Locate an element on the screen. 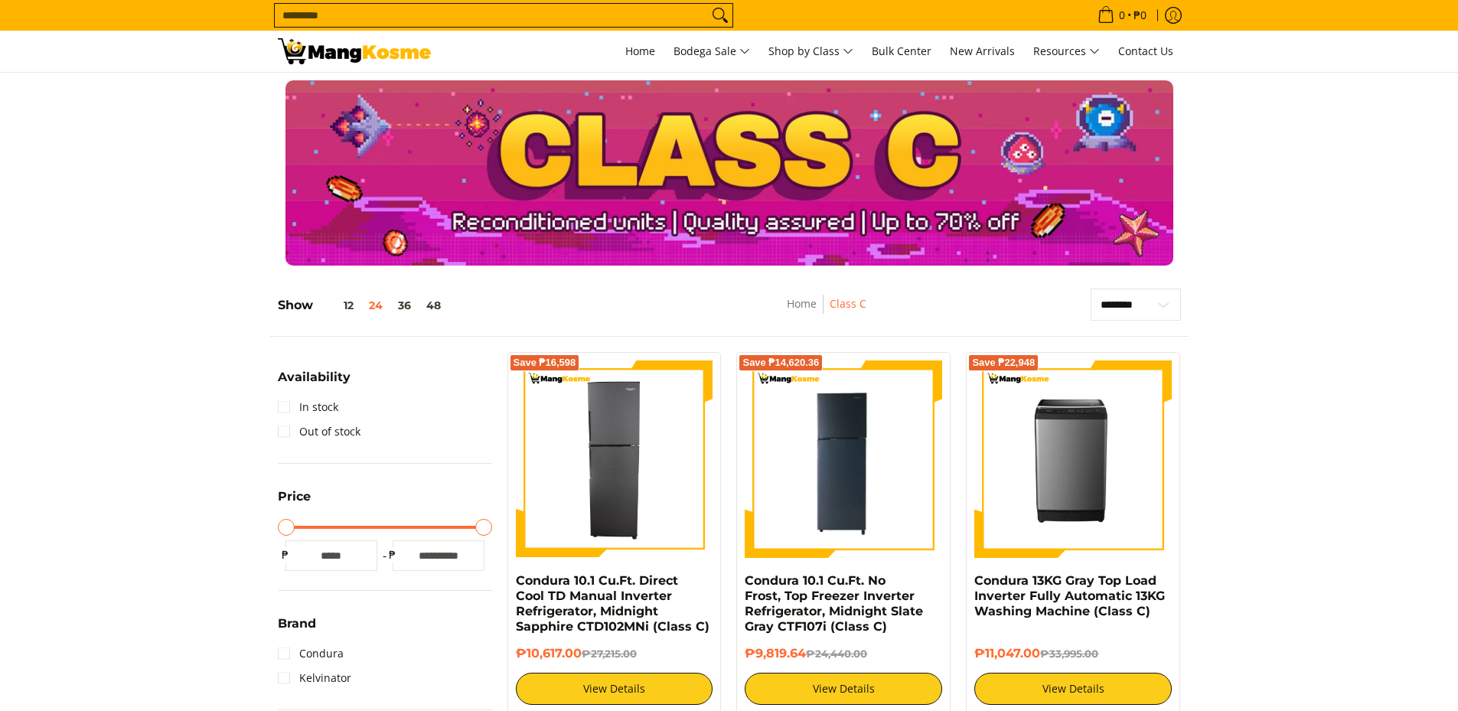 The height and width of the screenshot is (711, 1458). button: 48 is located at coordinates (433, 305).